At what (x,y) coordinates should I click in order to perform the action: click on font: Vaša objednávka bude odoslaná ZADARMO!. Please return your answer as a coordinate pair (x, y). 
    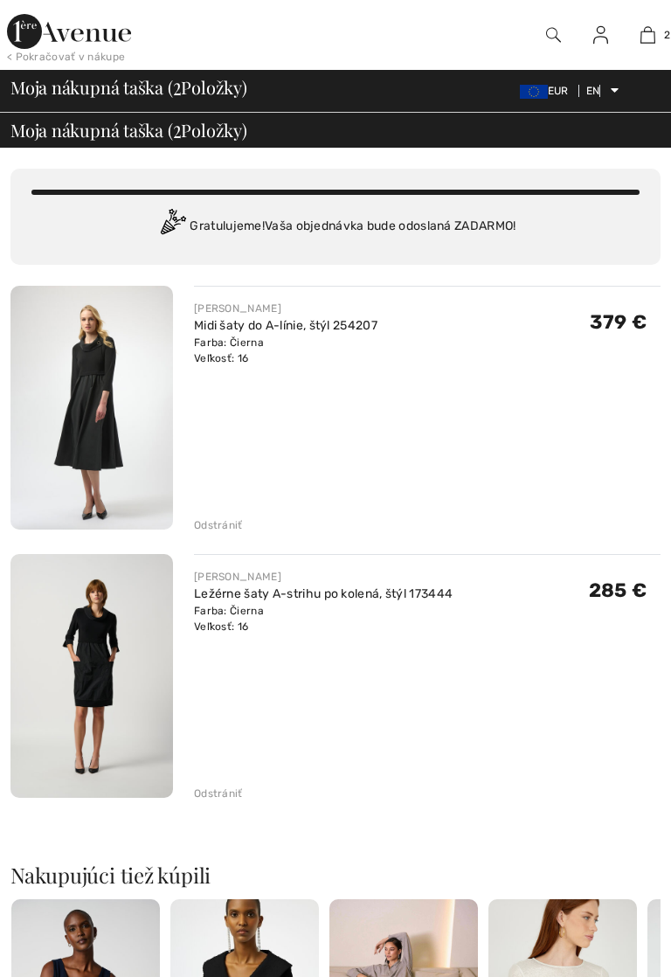
    Looking at the image, I should click on (390, 225).